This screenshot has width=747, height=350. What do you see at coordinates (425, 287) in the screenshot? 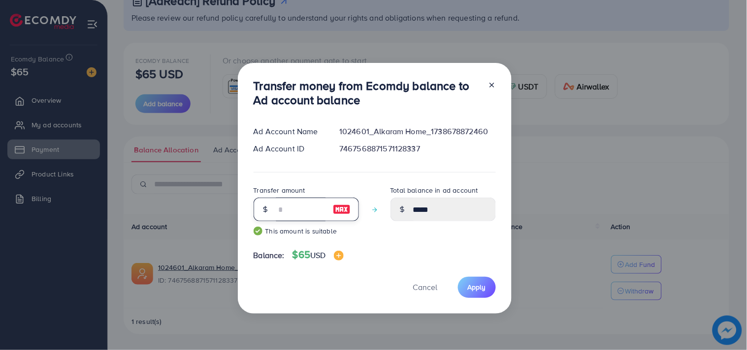
I see `button: Cancel` at bounding box center [425, 287].